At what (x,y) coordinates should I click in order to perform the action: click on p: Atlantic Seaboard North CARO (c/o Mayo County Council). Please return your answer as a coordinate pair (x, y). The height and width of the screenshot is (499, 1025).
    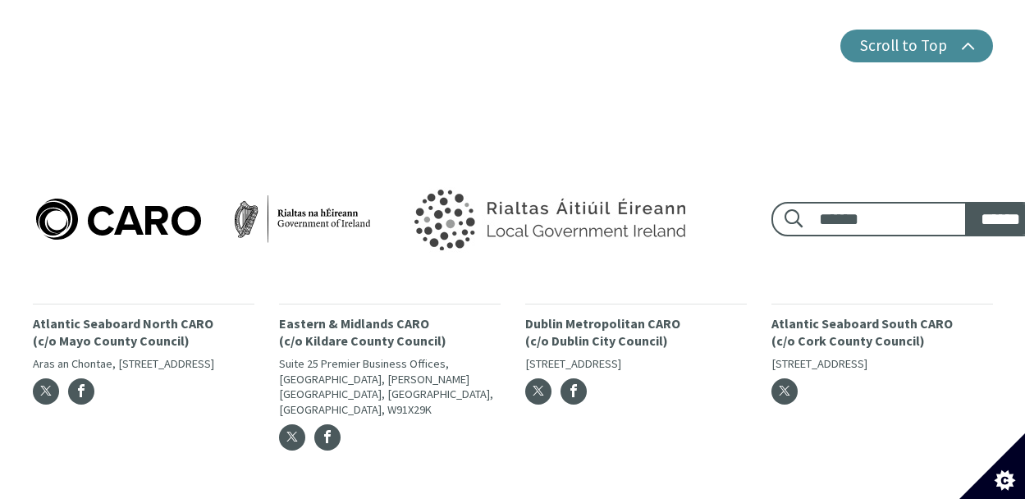
    Looking at the image, I should click on (144, 332).